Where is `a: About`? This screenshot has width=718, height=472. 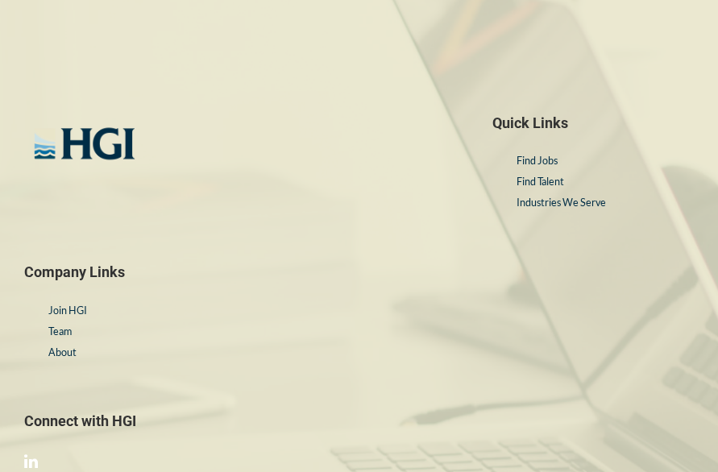 a: About is located at coordinates (62, 351).